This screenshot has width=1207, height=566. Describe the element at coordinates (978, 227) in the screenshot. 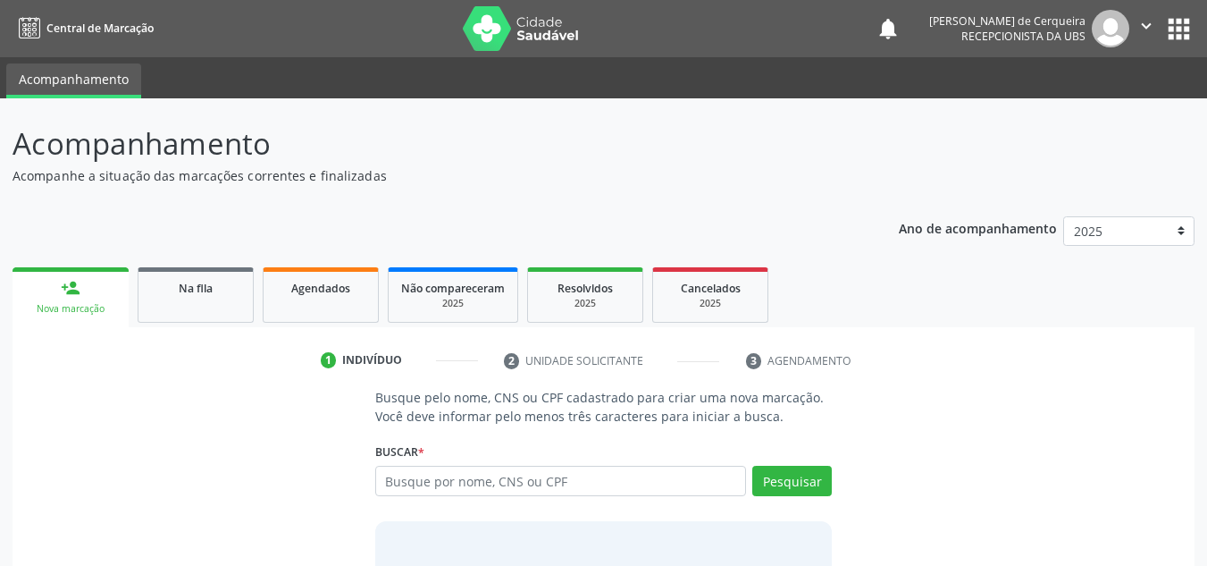

I see `p: Ano de acompanhamento` at that location.